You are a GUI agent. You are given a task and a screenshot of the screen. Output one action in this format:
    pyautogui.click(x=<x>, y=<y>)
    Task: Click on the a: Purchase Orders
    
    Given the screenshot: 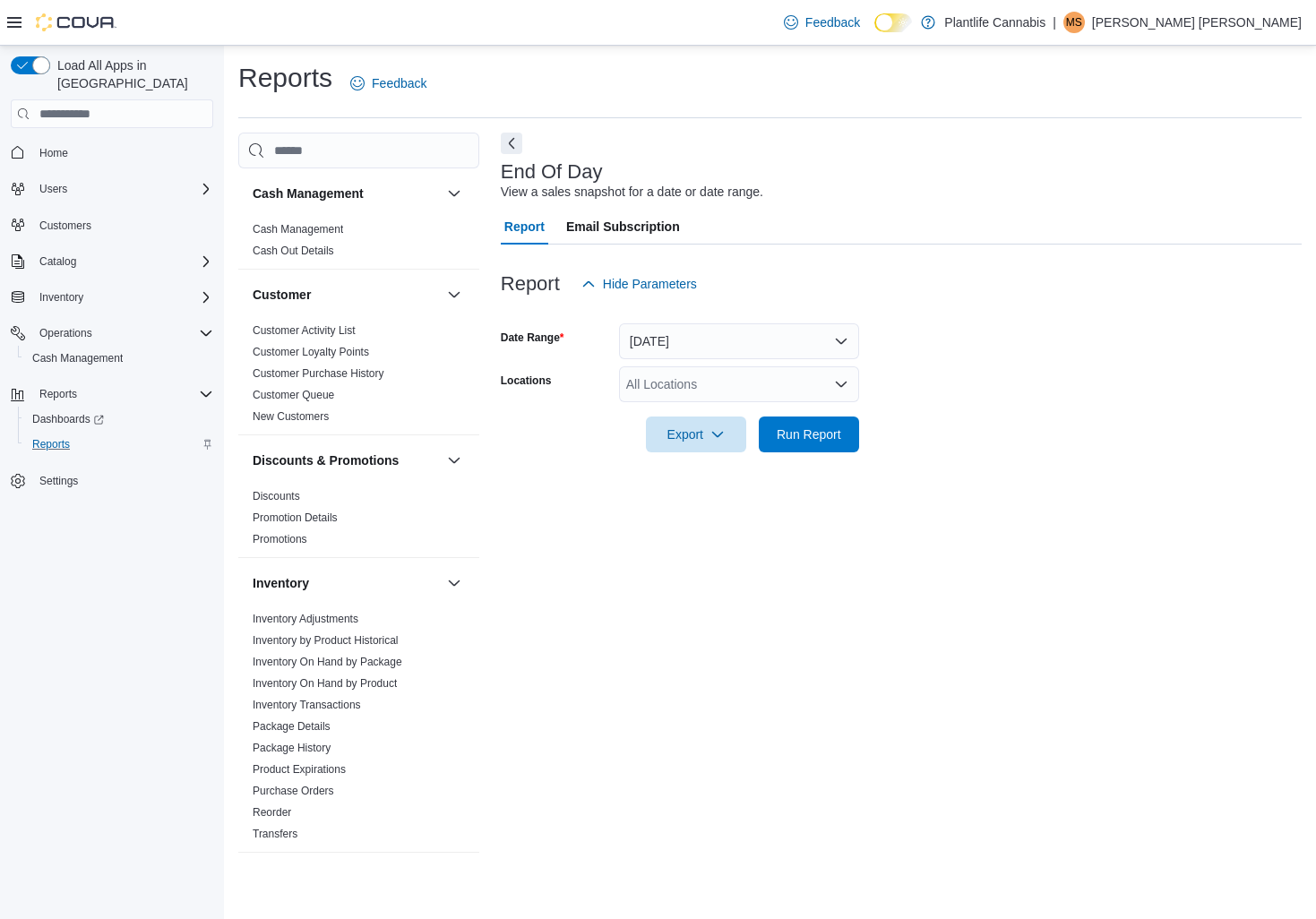 What is the action you would take?
    pyautogui.click(x=293, y=791)
    